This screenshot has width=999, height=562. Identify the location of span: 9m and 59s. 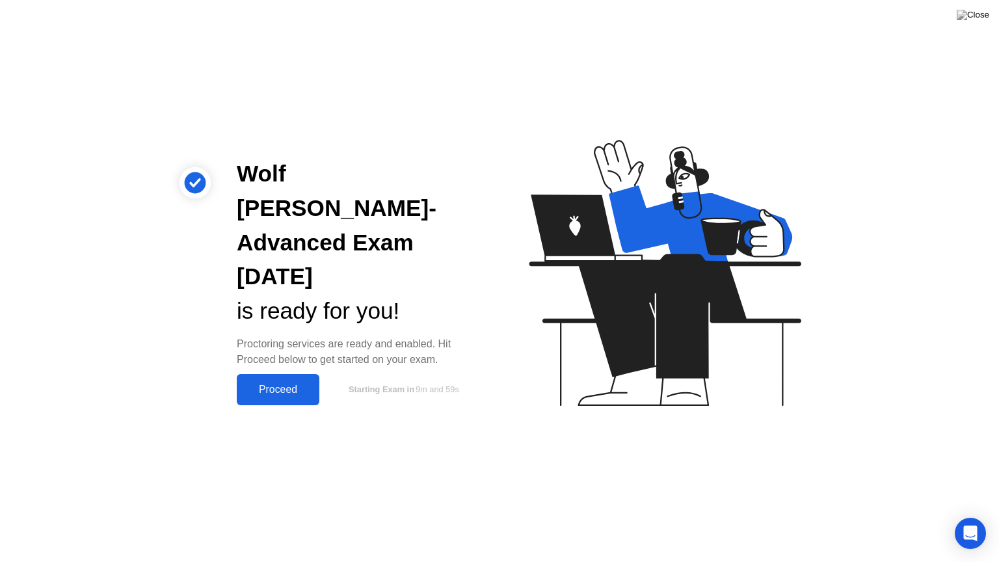
(437, 389).